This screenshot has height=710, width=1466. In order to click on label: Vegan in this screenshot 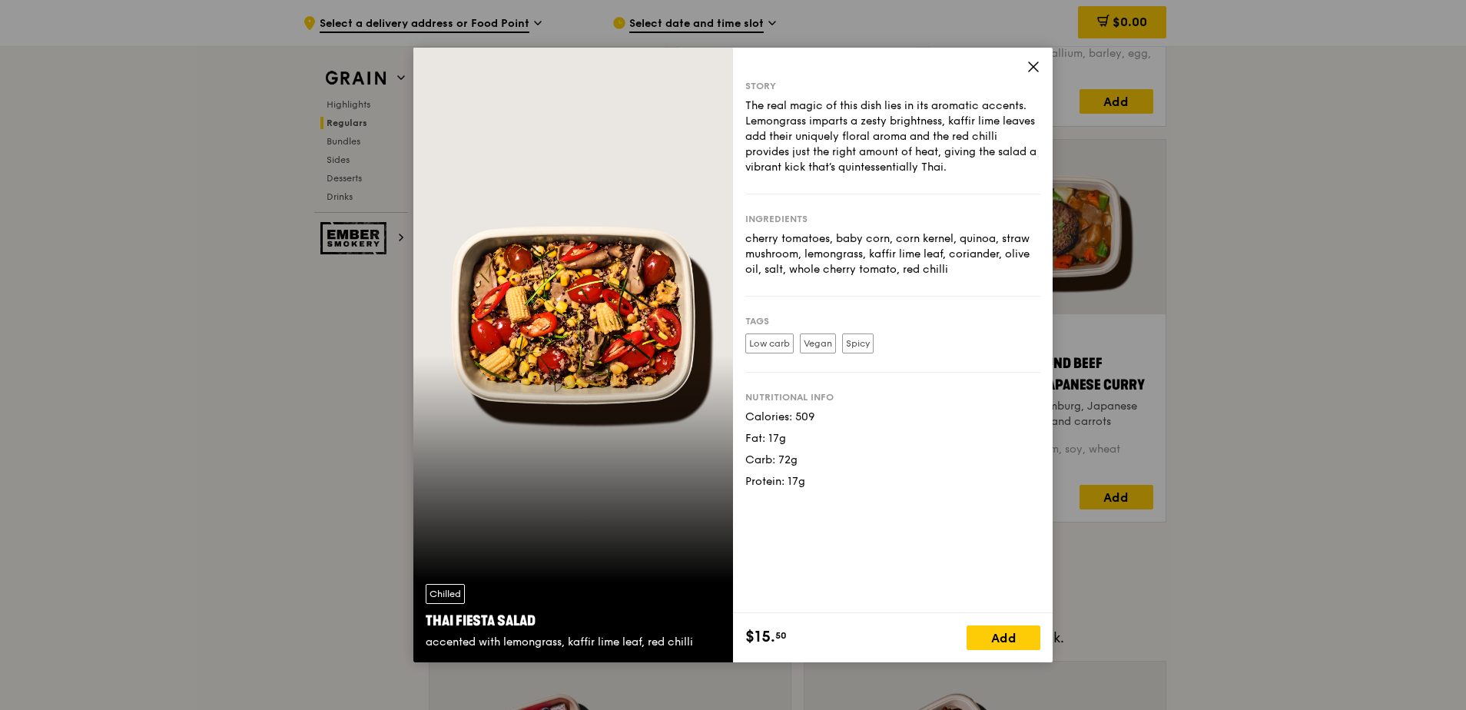, I will do `click(818, 344)`.